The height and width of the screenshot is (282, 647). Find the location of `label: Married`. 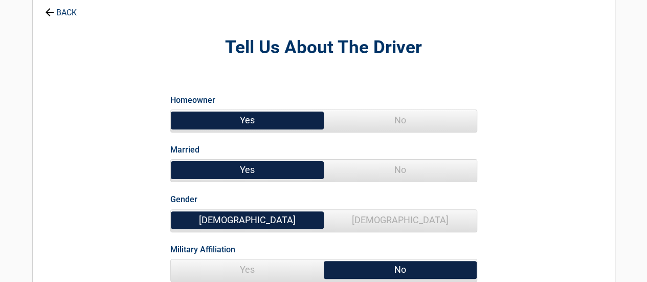

label: Married is located at coordinates (185, 149).